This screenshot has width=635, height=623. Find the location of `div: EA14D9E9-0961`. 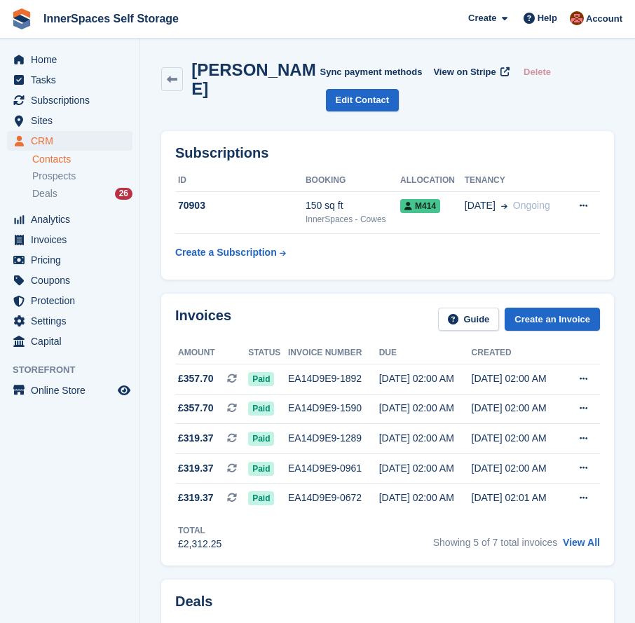

div: EA14D9E9-0961 is located at coordinates (334, 468).